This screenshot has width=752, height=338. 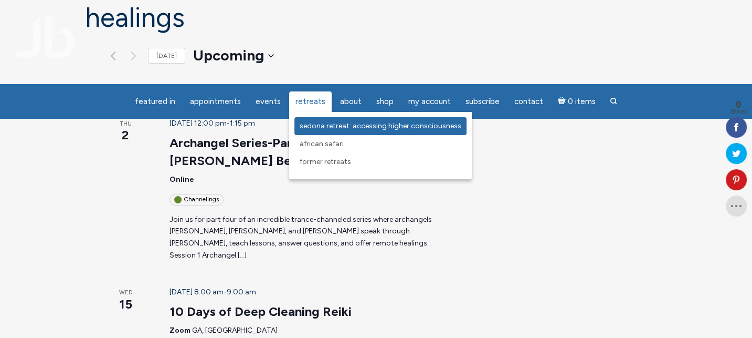 I want to click on span: My Account, so click(x=429, y=101).